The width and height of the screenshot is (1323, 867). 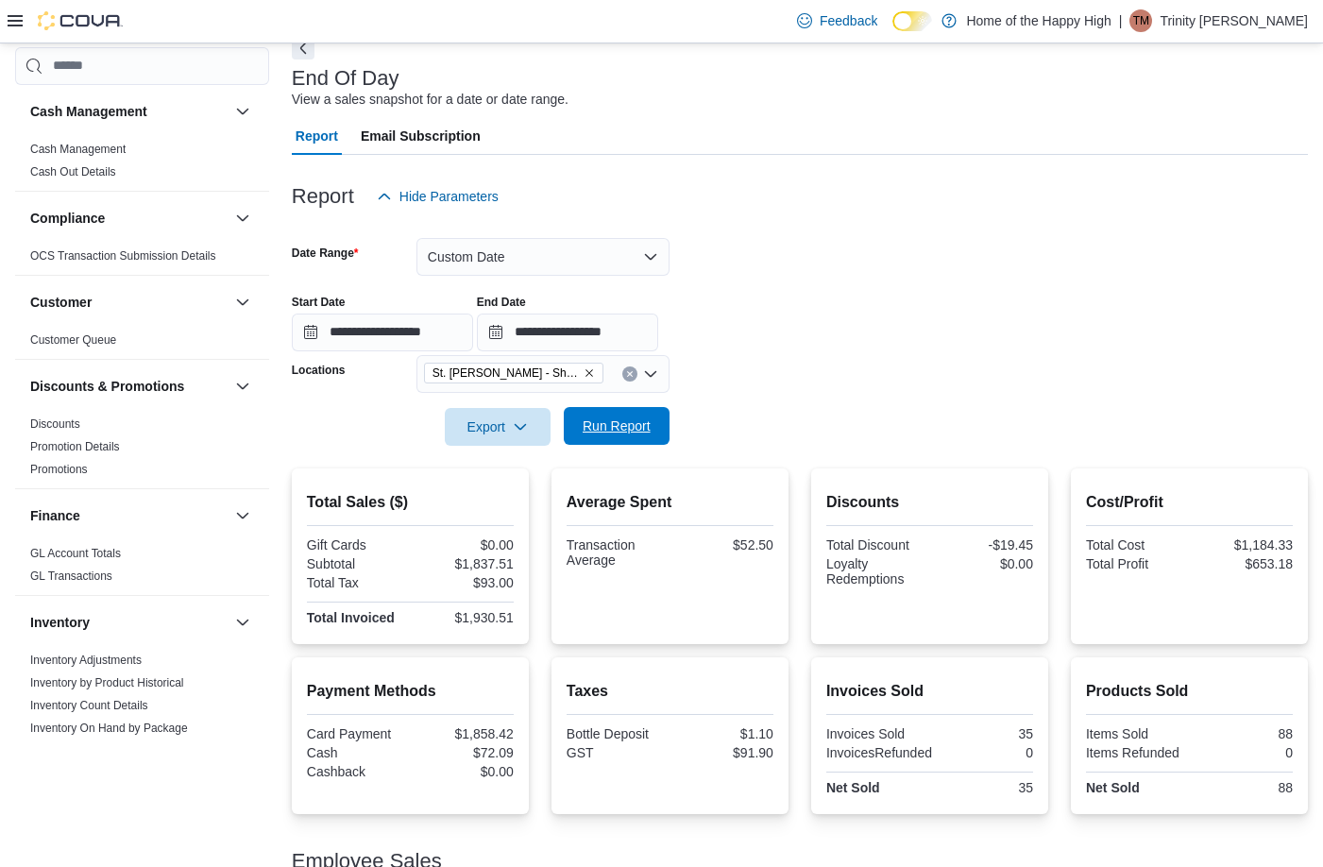 What do you see at coordinates (464, 753) in the screenshot?
I see `div: $72.09` at bounding box center [464, 753].